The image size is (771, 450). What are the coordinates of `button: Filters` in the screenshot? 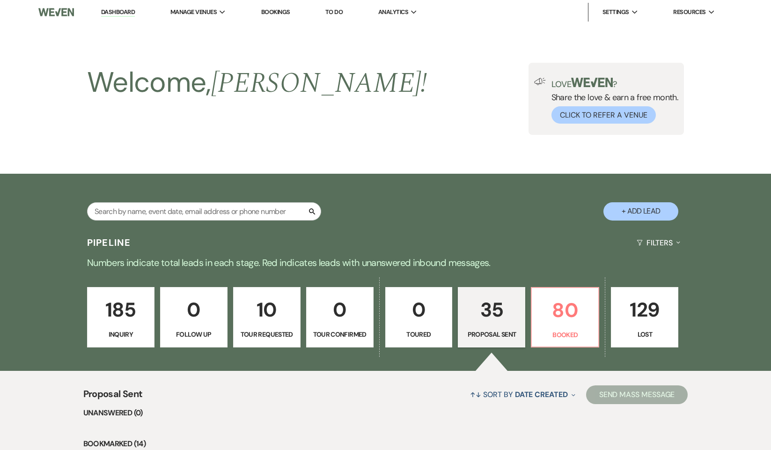 It's located at (658, 242).